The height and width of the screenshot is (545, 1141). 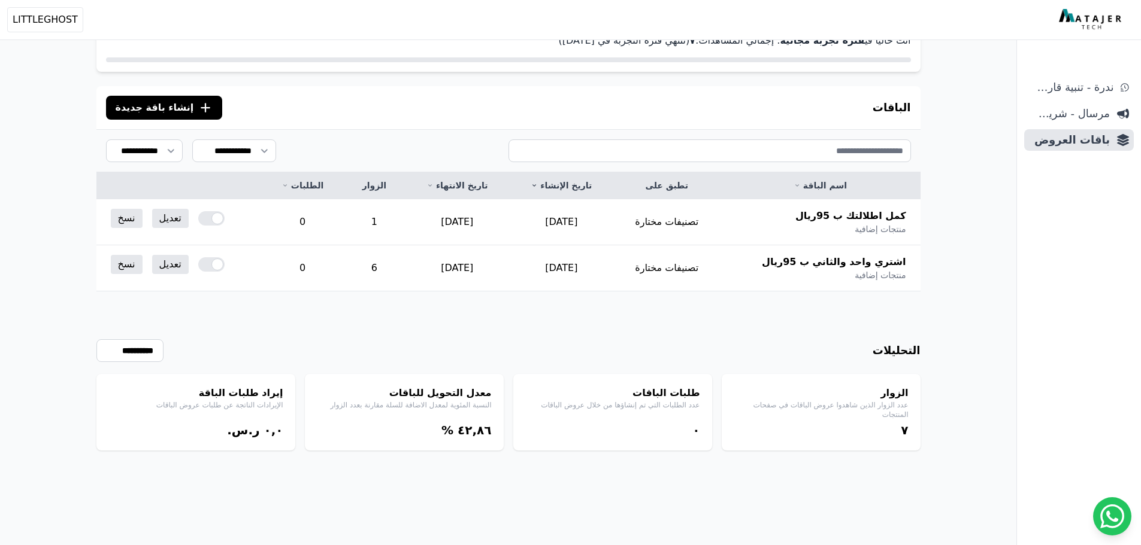 What do you see at coordinates (404, 393) in the screenshot?
I see `h4: معدل التحويل للباقات` at bounding box center [404, 393].